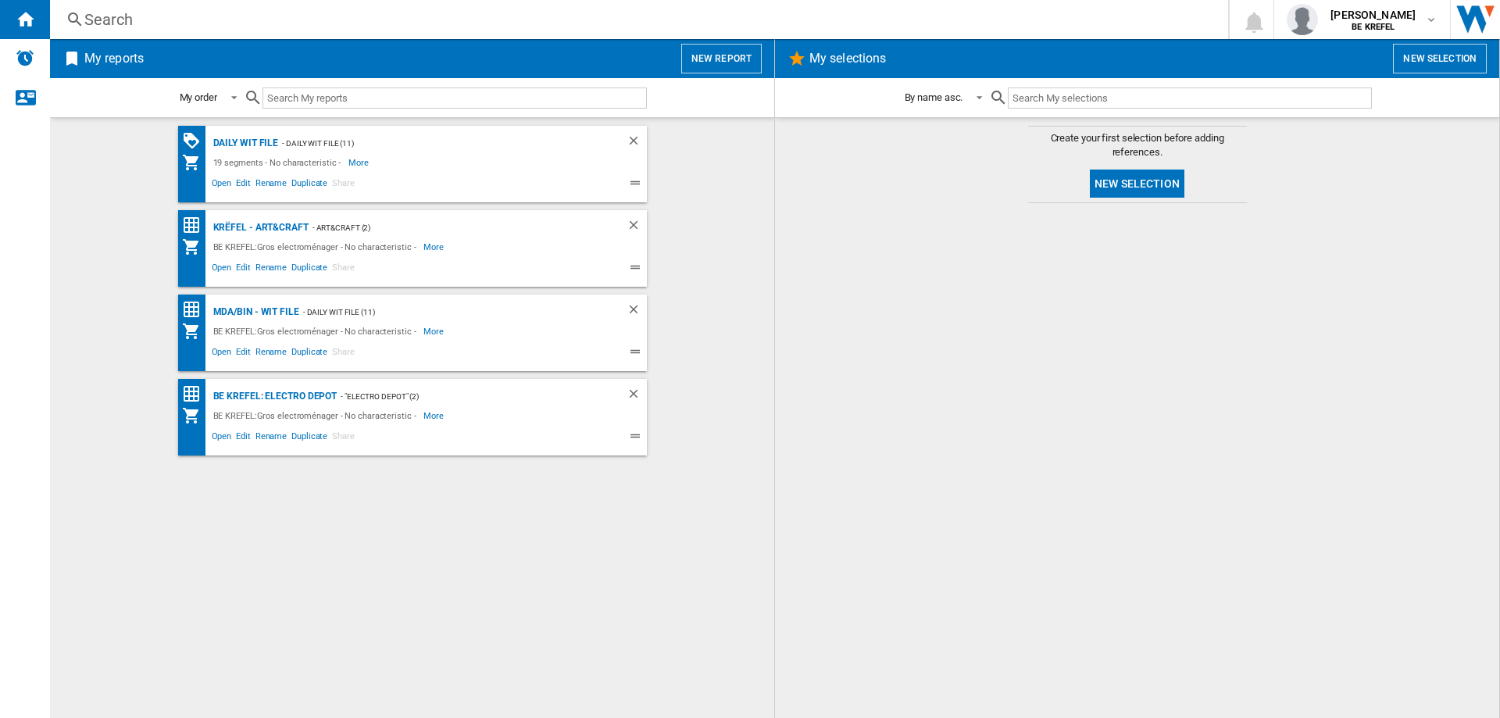 This screenshot has width=1500, height=718. What do you see at coordinates (848, 59) in the screenshot?
I see `h2: My selections` at bounding box center [848, 59].